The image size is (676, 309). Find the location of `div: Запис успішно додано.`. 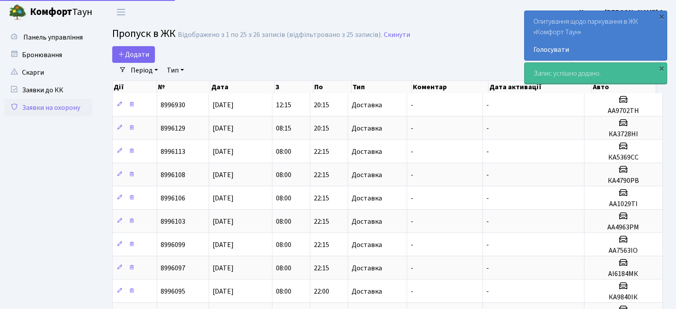

div: Запис успішно додано. is located at coordinates (595, 73).